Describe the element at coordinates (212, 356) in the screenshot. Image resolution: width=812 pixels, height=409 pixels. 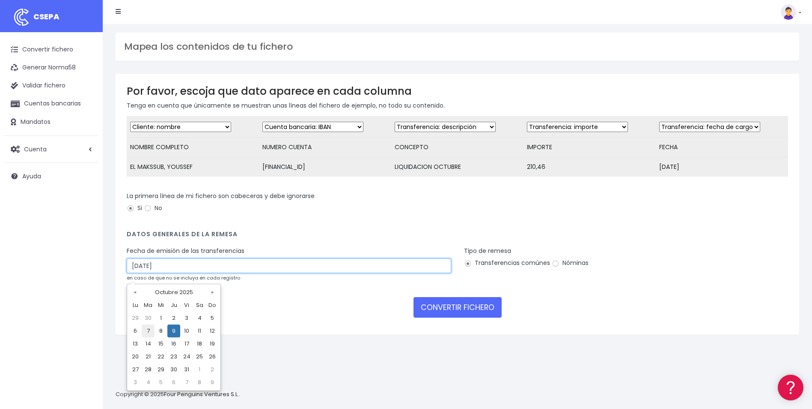
I see `td: 26` at that location.